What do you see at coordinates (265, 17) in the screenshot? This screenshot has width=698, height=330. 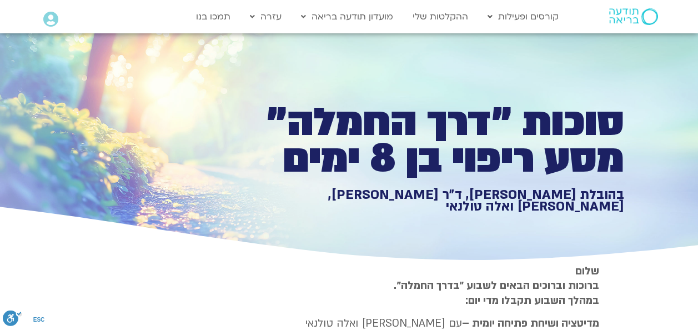 I see `a: עזרה` at bounding box center [265, 17].